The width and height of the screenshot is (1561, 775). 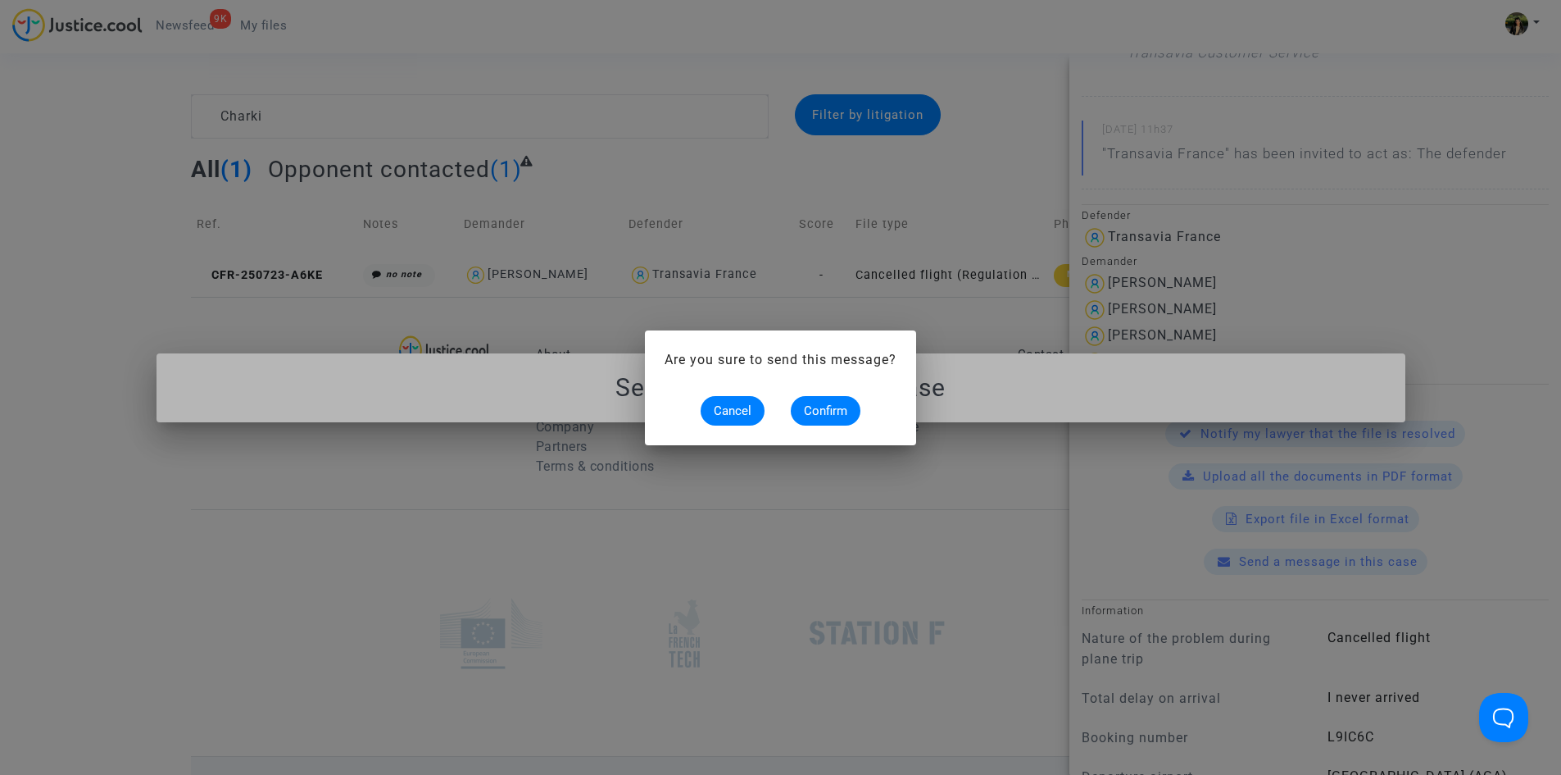 What do you see at coordinates (733, 411) in the screenshot?
I see `span: Cancel` at bounding box center [733, 411].